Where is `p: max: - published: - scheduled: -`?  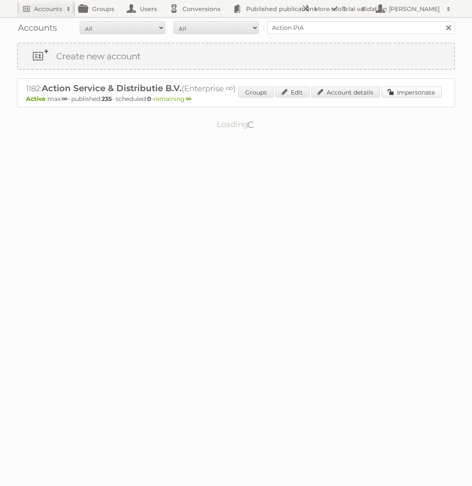
p: max: - published: - scheduled: - is located at coordinates (236, 99).